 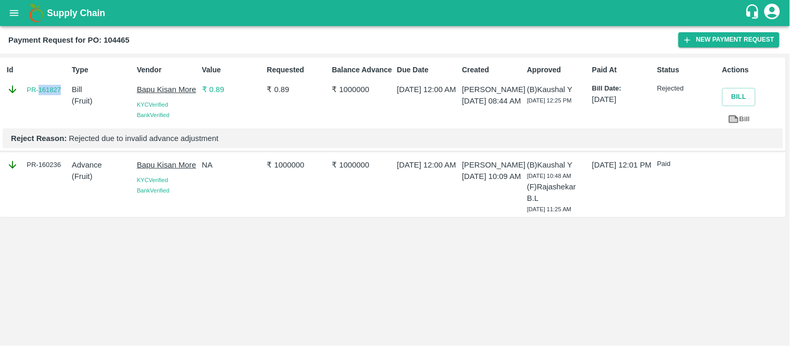 I want to click on p: Balance Advance, so click(x=363, y=70).